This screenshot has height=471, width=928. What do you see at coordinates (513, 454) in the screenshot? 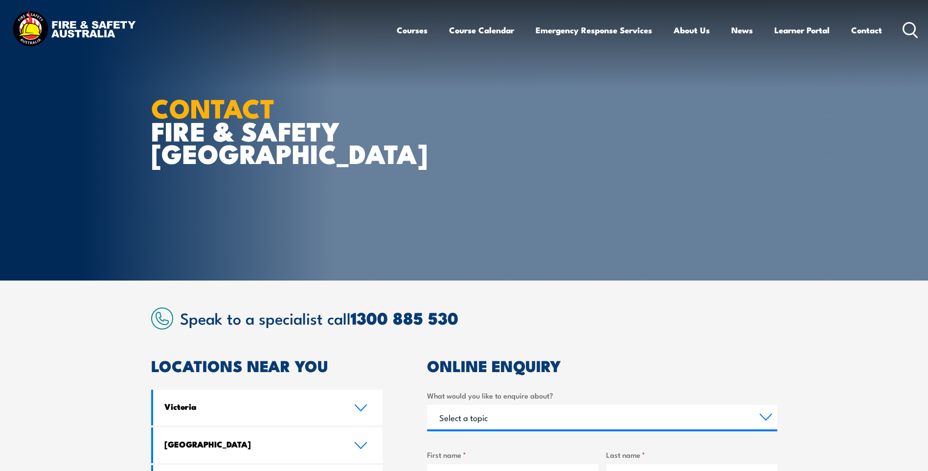
I see `label: First name` at bounding box center [513, 454].